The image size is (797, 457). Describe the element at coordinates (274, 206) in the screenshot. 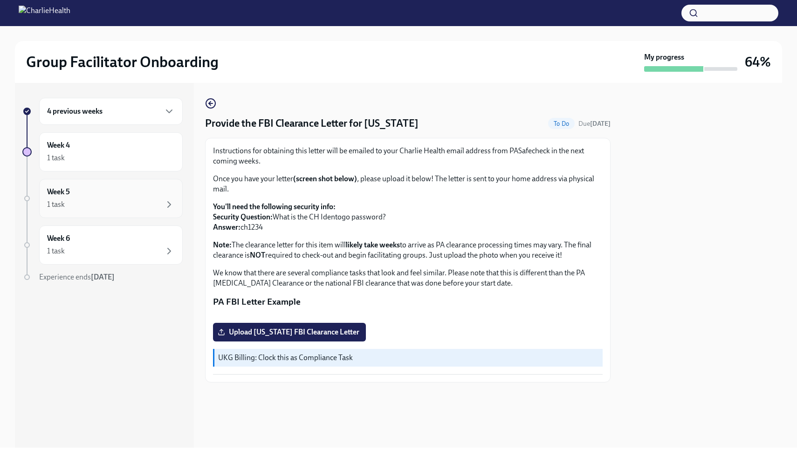

I see `strong: You'll need the following security info:` at that location.